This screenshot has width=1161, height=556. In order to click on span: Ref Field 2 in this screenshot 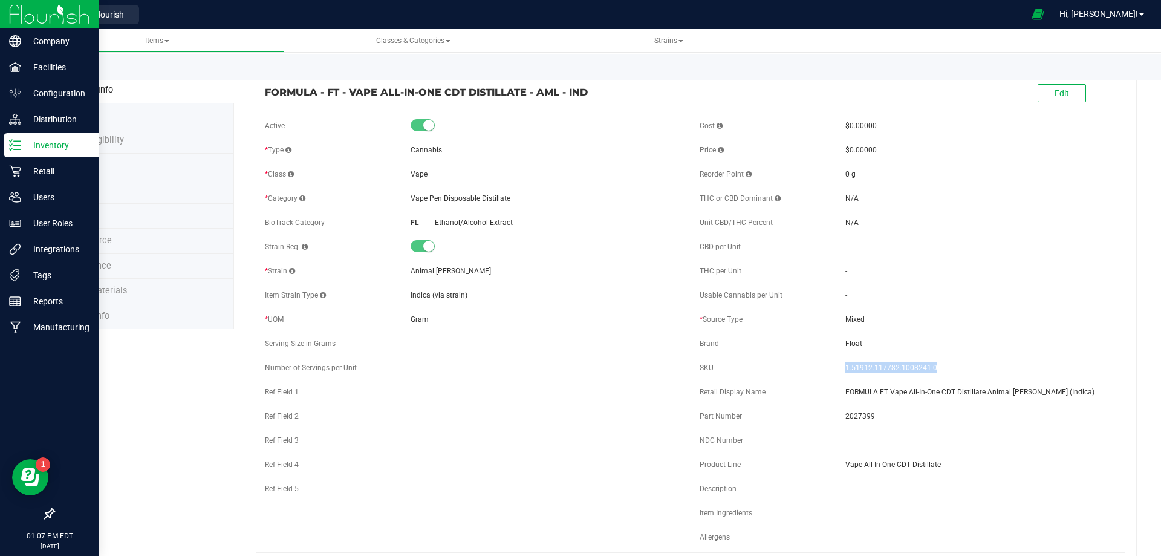, I will do `click(282, 416)`.